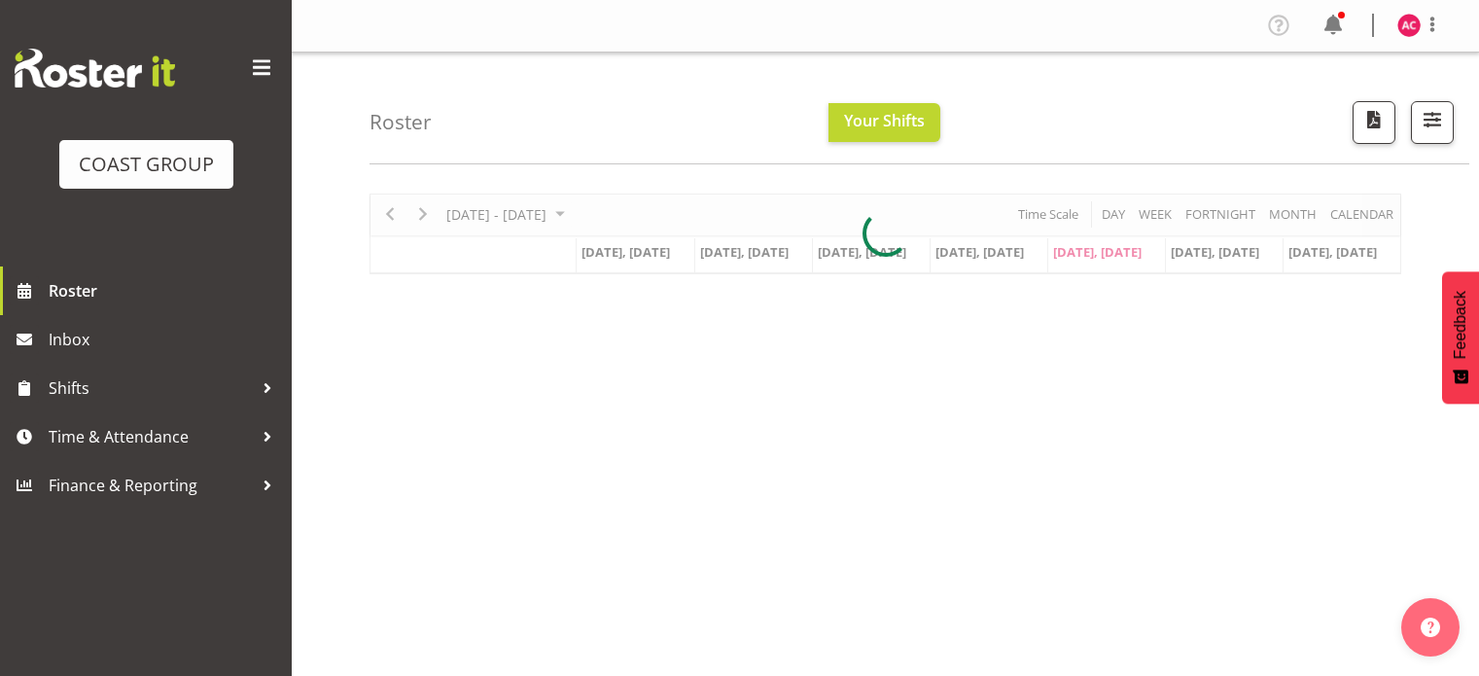  Describe the element at coordinates (1460, 325) in the screenshot. I see `span: Feedback` at that location.